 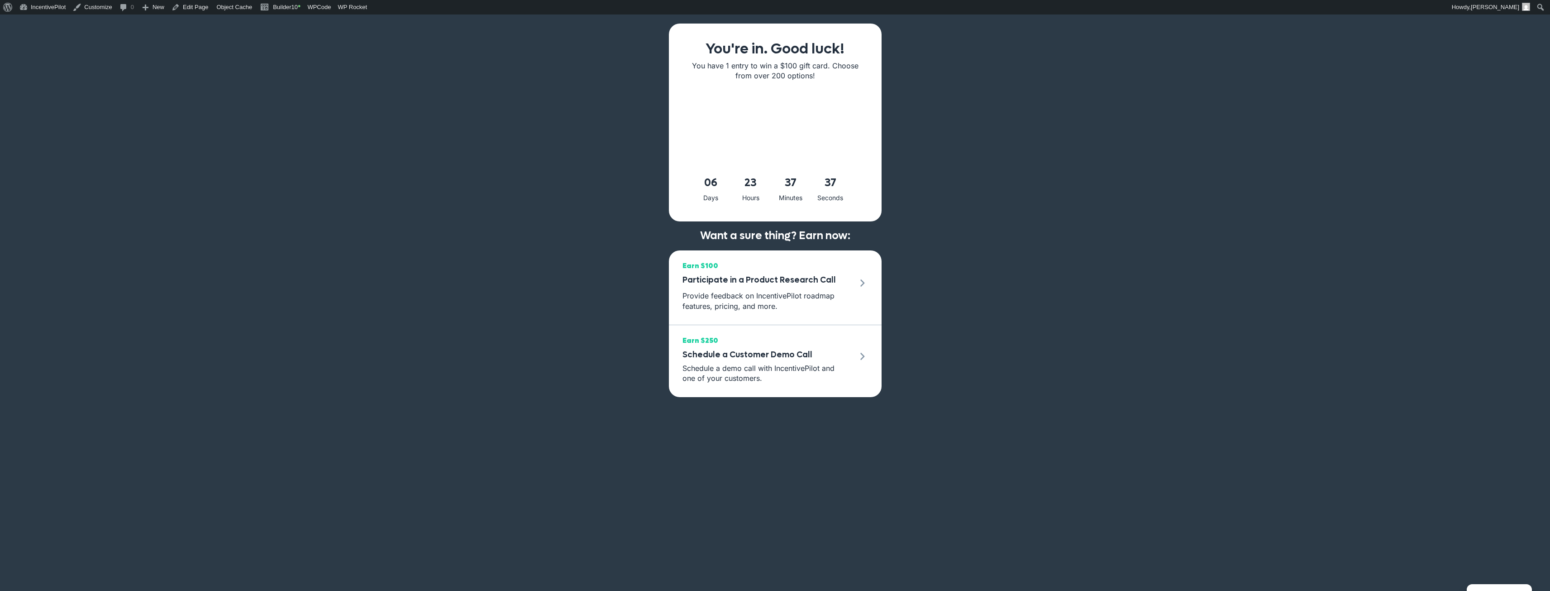 What do you see at coordinates (765, 355) in the screenshot?
I see `h3: Schedule a Customer Demo Call` at bounding box center [765, 355].